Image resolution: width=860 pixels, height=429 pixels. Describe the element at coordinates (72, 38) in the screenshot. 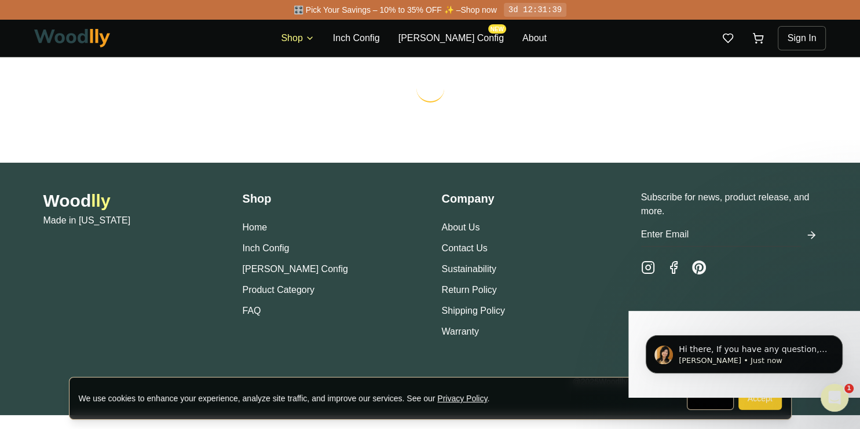

I see `img: Woodlly` at that location.